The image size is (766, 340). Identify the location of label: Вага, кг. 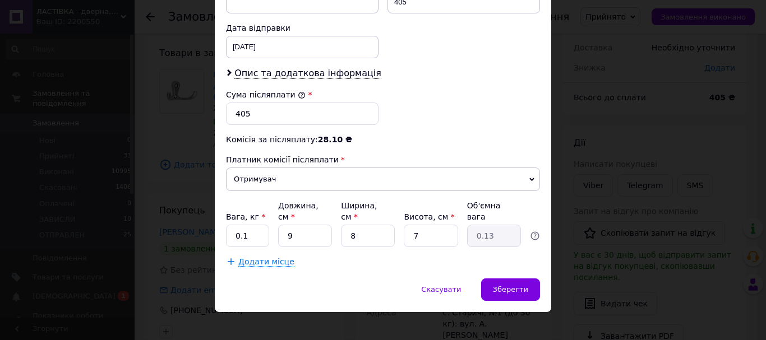
(246, 217).